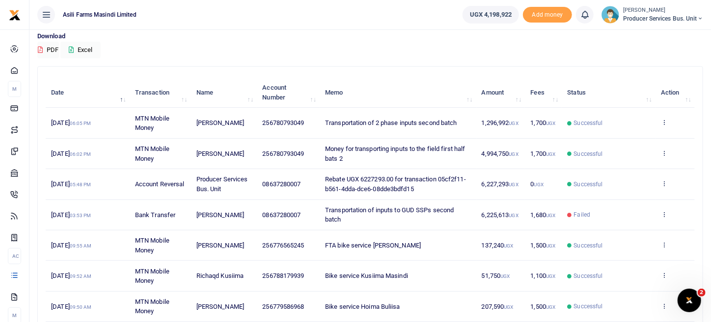 The image size is (711, 322). I want to click on span: Account Reversal, so click(159, 184).